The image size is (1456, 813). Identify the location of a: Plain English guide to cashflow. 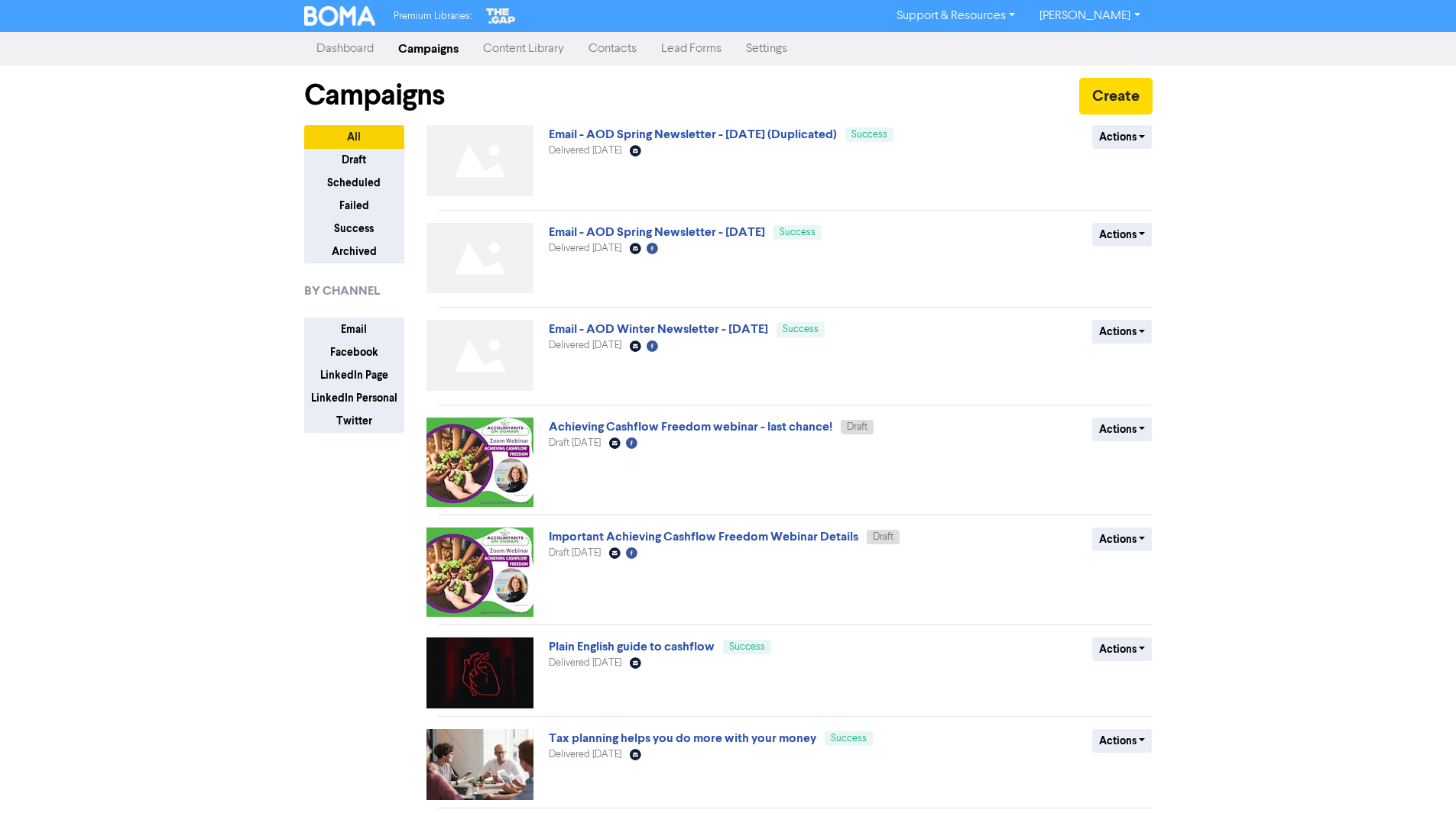
(632, 647).